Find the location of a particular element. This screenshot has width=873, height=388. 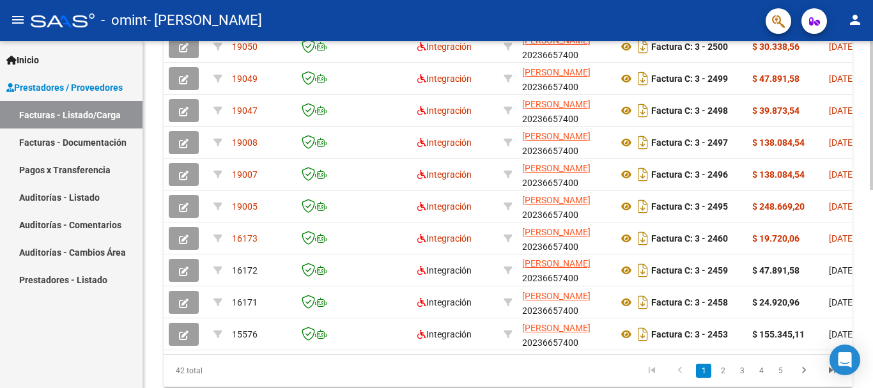

span: Inicio is located at coordinates (22, 60).